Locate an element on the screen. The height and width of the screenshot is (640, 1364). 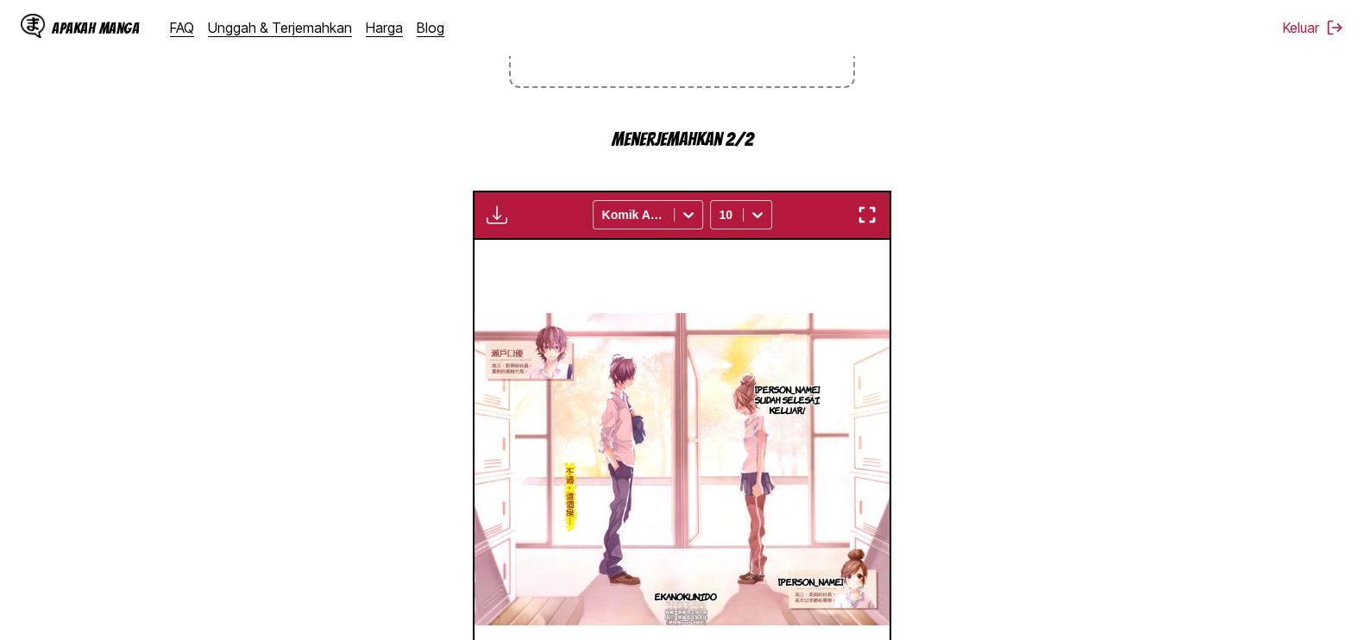
font: FAQ is located at coordinates (182, 28).